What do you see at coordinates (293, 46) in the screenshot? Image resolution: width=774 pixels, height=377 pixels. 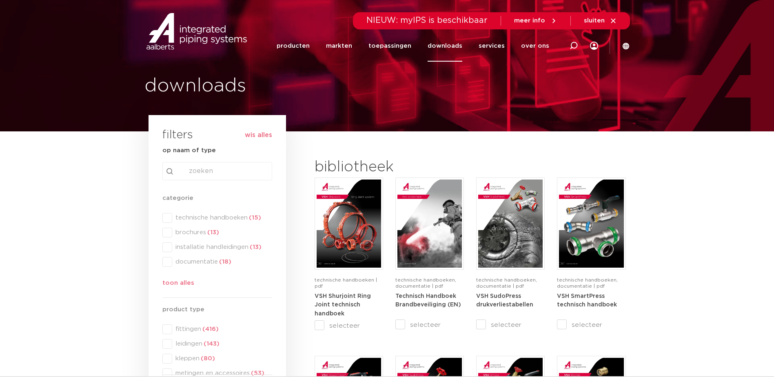 I see `a: producten` at bounding box center [293, 46].